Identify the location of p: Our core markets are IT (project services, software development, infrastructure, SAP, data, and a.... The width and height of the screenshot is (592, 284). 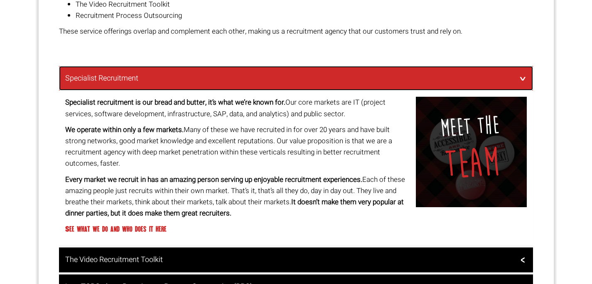
(237, 108).